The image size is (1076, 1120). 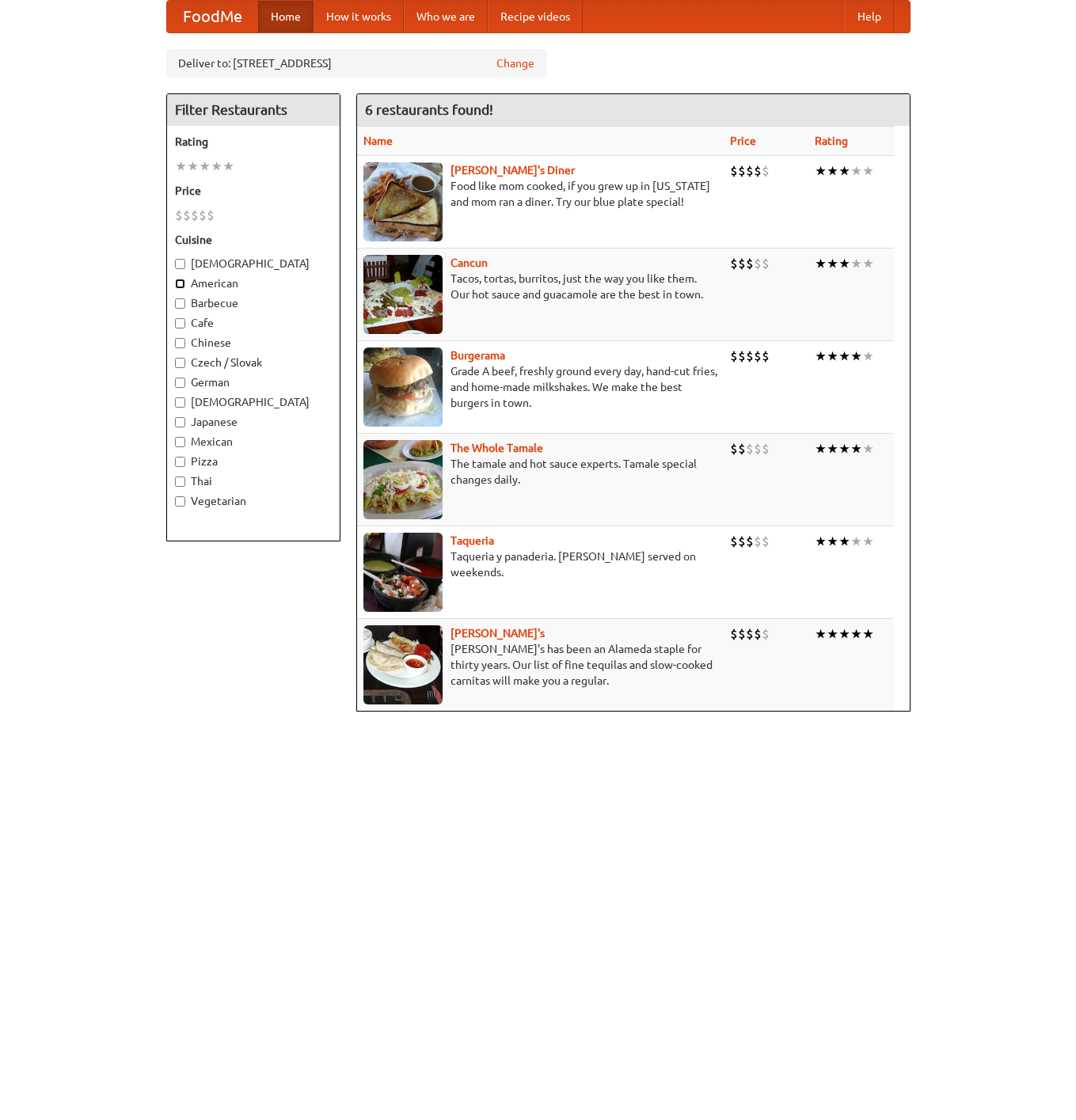 I want to click on a: Rating, so click(x=831, y=141).